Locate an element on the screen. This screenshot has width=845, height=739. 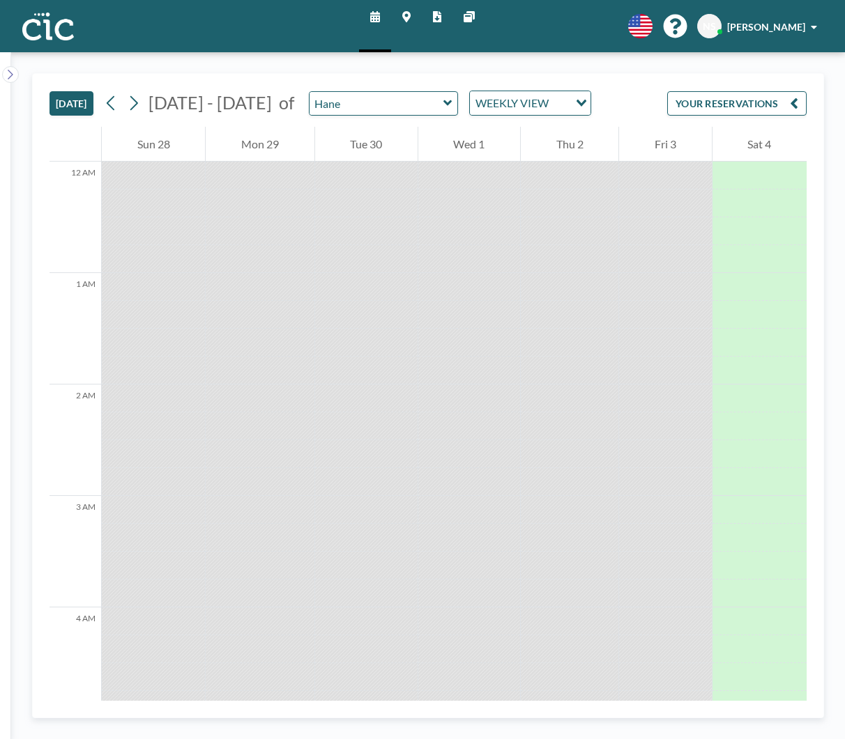
div: Mon 29 is located at coordinates (259, 144).